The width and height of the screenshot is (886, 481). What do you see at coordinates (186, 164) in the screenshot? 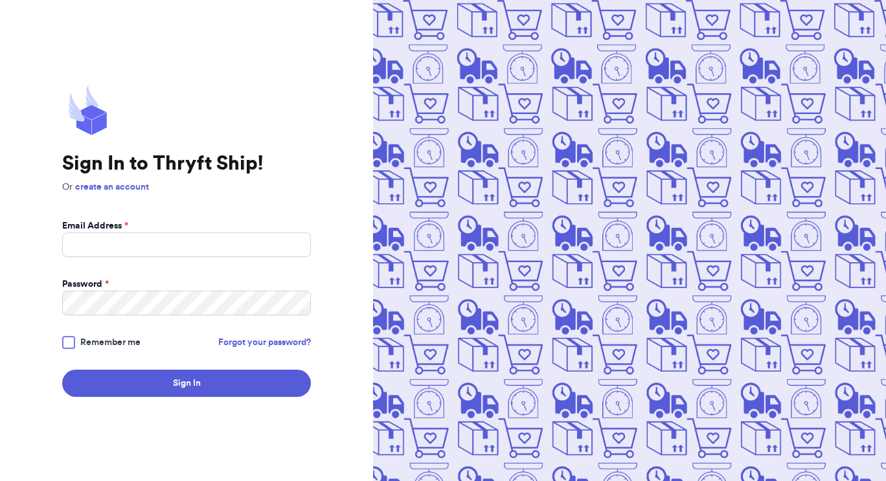
I see `h1: Sign In to Thryft Ship!` at bounding box center [186, 164].